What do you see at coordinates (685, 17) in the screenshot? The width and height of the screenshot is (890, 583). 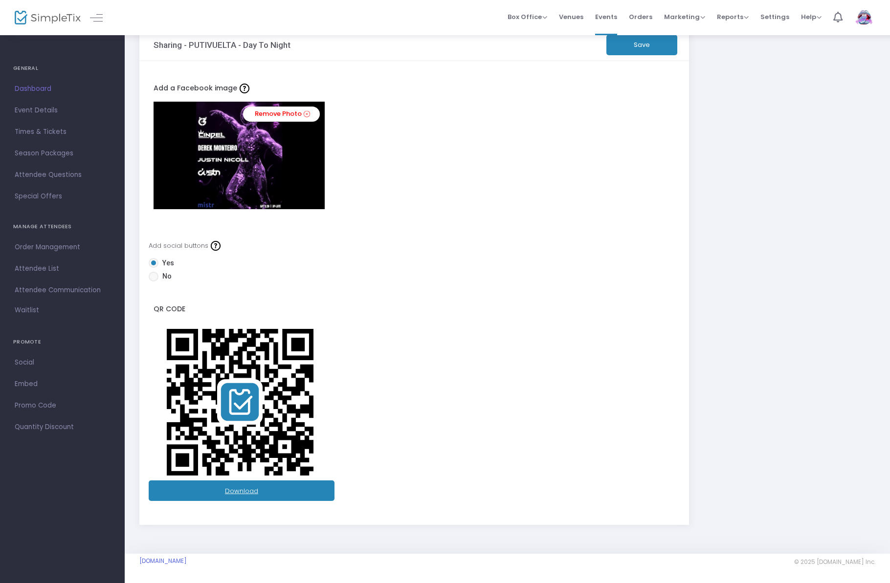 I see `span: Marketing` at bounding box center [685, 17].